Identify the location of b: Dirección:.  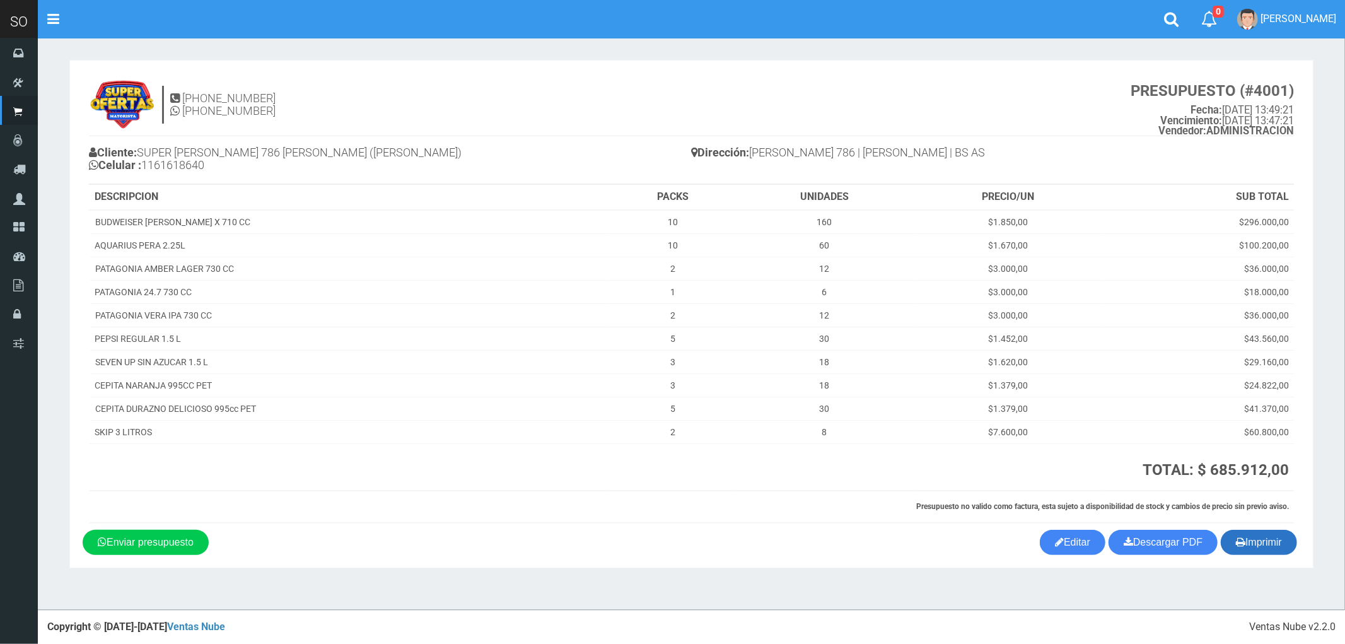
(721, 152).